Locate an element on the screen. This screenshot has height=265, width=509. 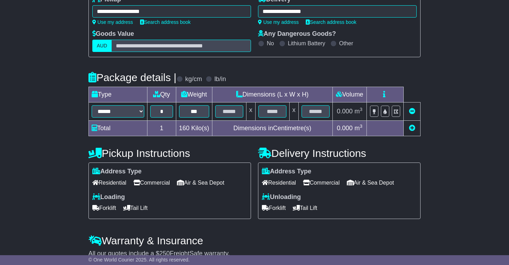
span: © One World Courier 2025. All rights reserved. is located at coordinates (139, 260).